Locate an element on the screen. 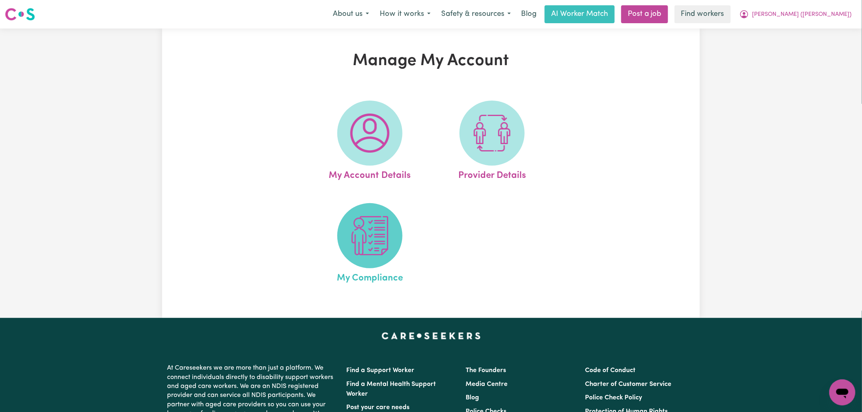 This screenshot has height=412, width=862. a: AI Worker Match is located at coordinates (580, 14).